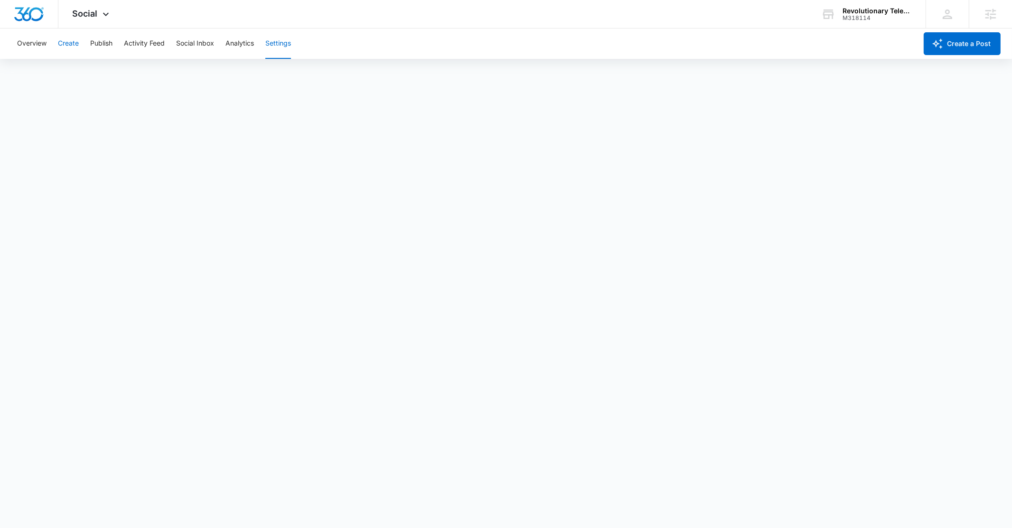 This screenshot has width=1012, height=528. Describe the element at coordinates (962, 44) in the screenshot. I see `button: Create a Post` at that location.